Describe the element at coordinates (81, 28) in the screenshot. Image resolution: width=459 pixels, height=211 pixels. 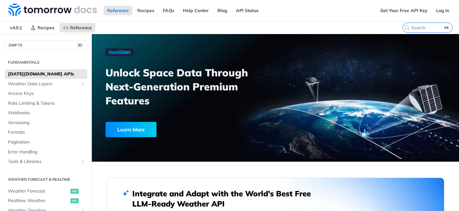
I see `span: Reference` at that location.